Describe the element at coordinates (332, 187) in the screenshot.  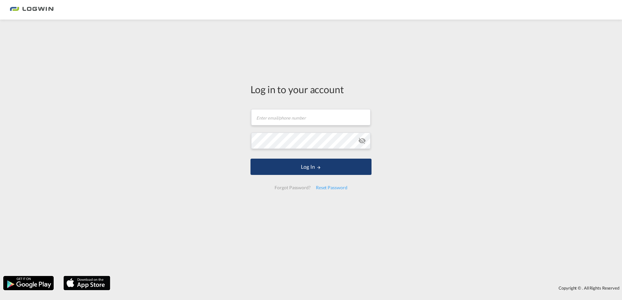
I see `div: Reset Password` at that location.